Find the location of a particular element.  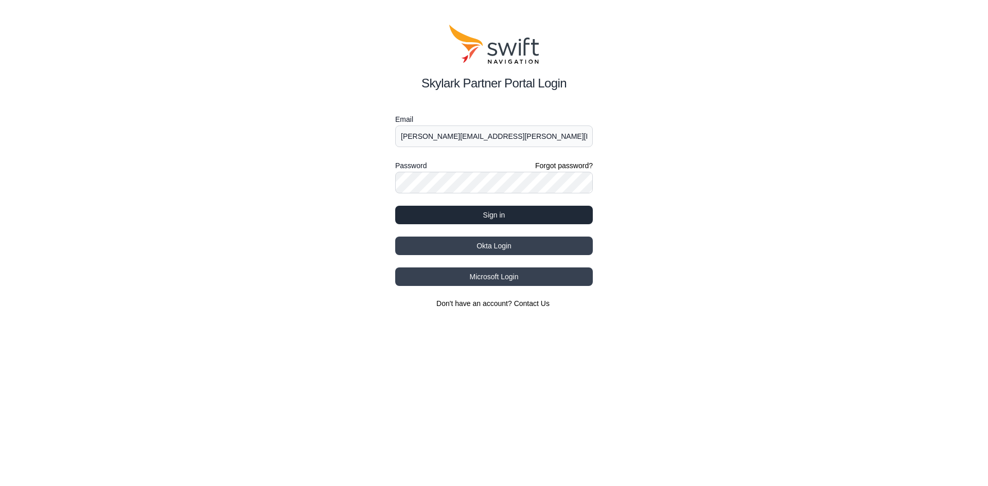

button: Okta Login is located at coordinates (494, 246).